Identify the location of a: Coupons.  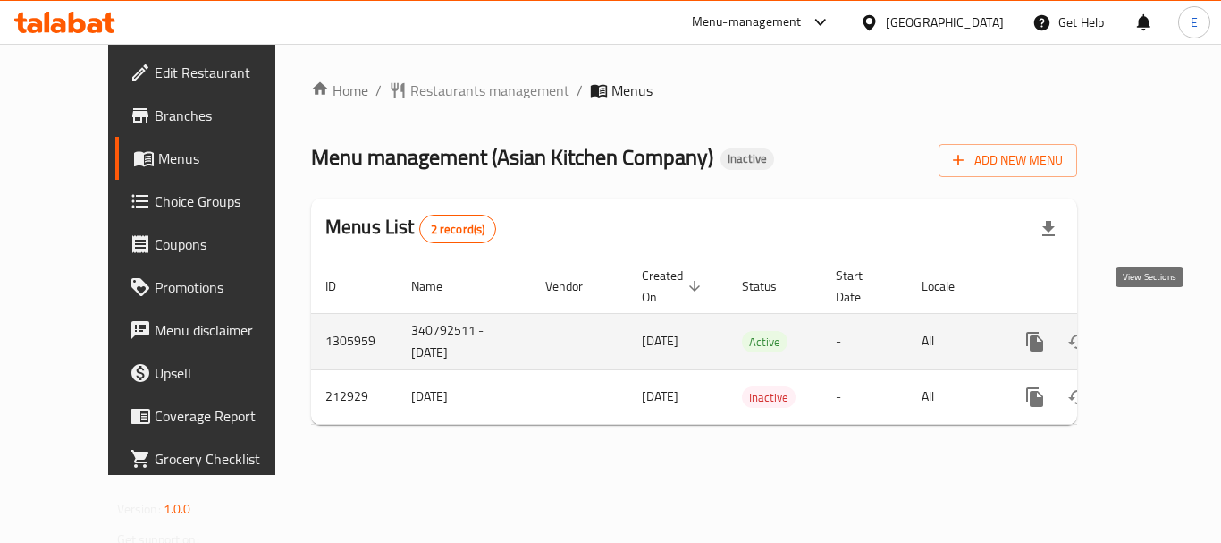
(214, 244).